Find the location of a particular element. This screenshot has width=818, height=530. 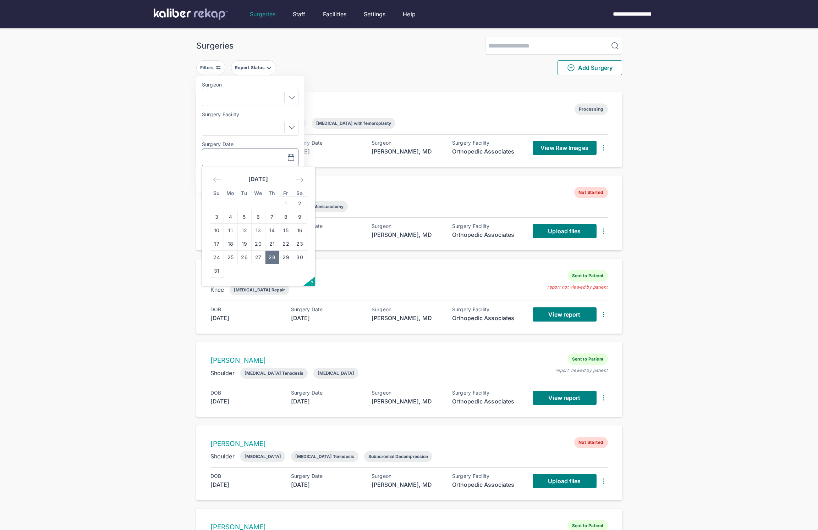

button: Add Surgery is located at coordinates (590, 68).